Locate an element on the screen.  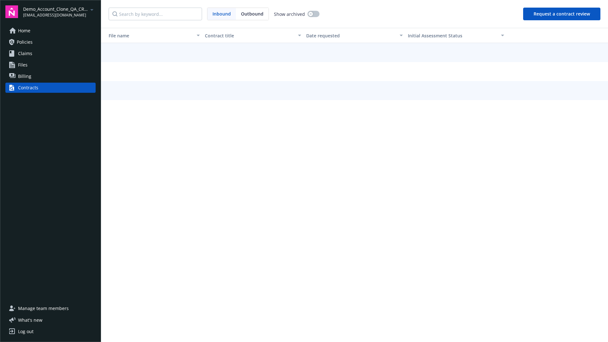
button: What's new is located at coordinates (29, 320).